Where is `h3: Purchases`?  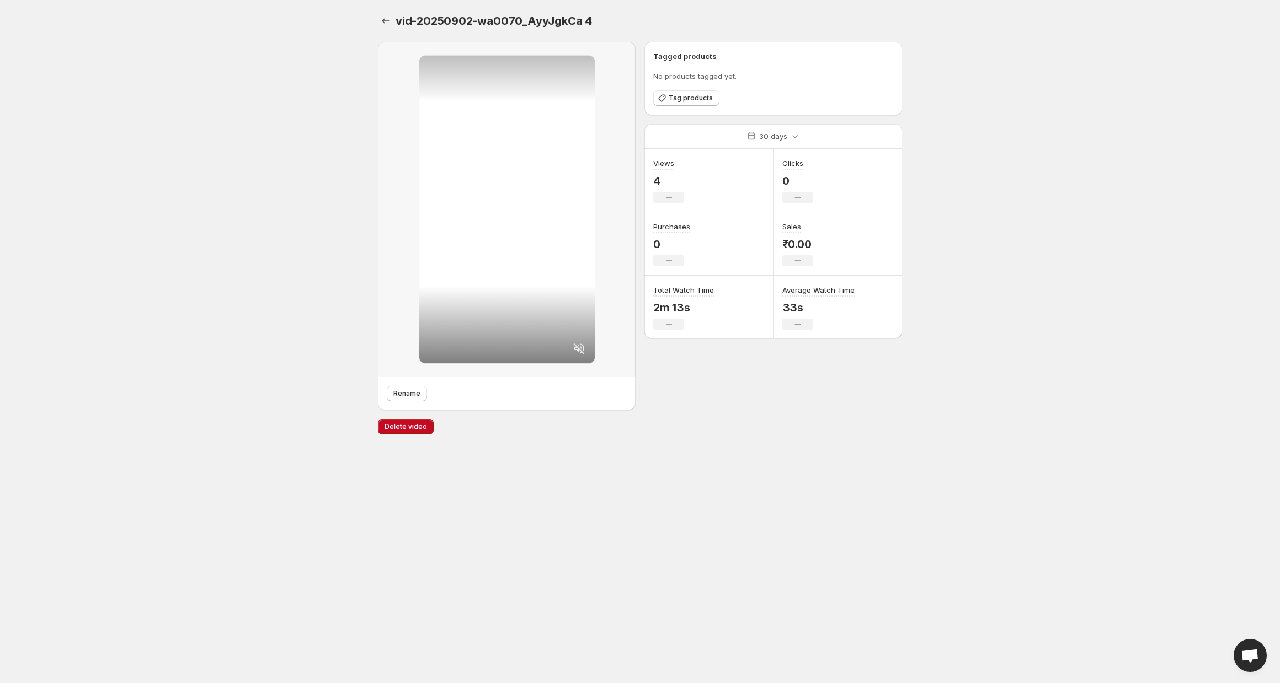
h3: Purchases is located at coordinates (671, 227).